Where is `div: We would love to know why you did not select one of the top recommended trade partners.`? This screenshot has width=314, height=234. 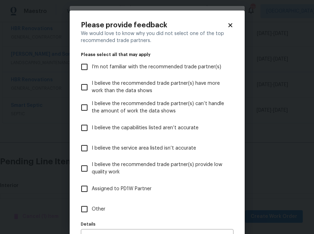
div: We would love to know why you did not select one of the top recommended trade partners. is located at coordinates (157, 37).